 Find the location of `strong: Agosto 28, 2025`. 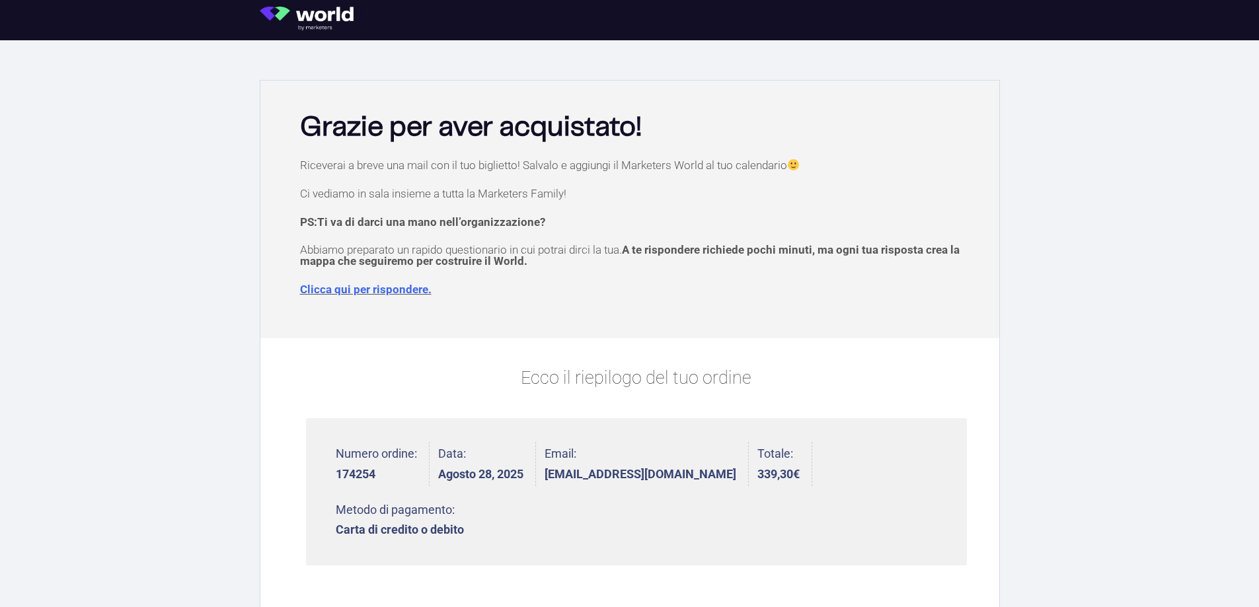

strong: Agosto 28, 2025 is located at coordinates (480, 474).